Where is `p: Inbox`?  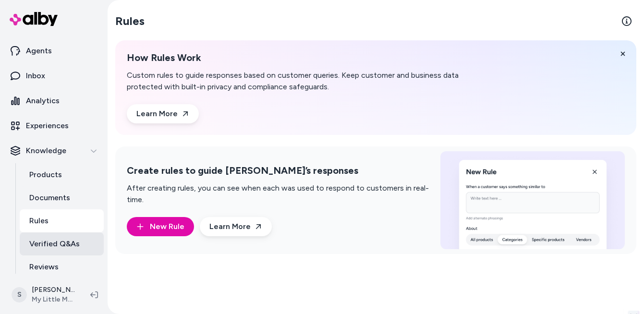
p: Inbox is located at coordinates (36, 76).